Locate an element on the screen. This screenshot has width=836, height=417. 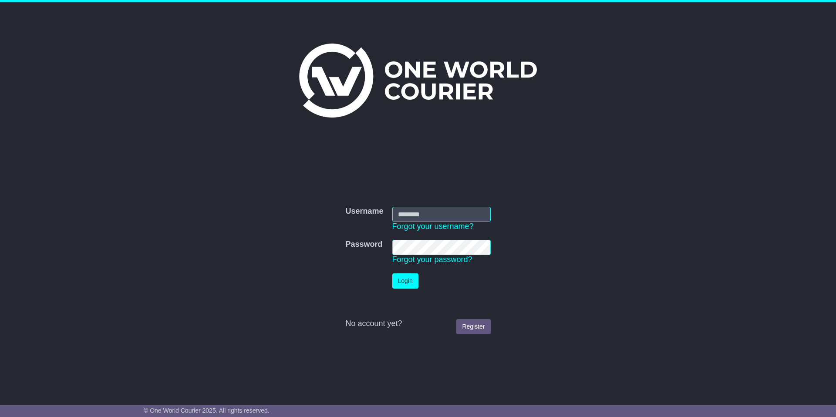
label: Username is located at coordinates (364, 212).